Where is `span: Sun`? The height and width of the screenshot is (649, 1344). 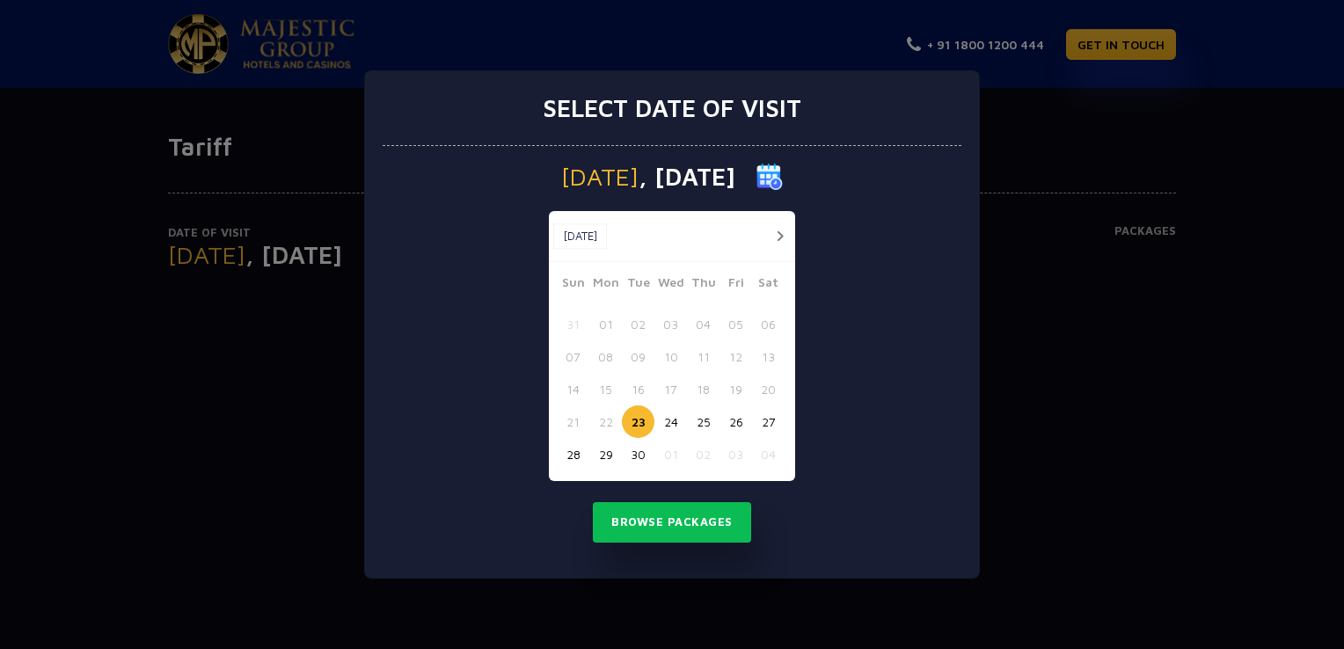
span: Sun is located at coordinates (572, 285).